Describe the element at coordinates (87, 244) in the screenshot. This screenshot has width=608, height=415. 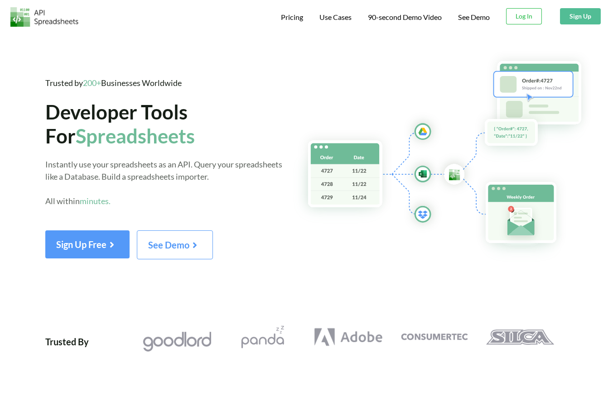
I see `span: Sign Up Free` at that location.